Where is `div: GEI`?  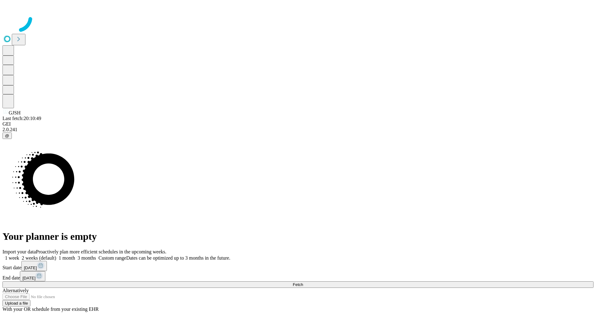
div: GEI is located at coordinates (298, 124).